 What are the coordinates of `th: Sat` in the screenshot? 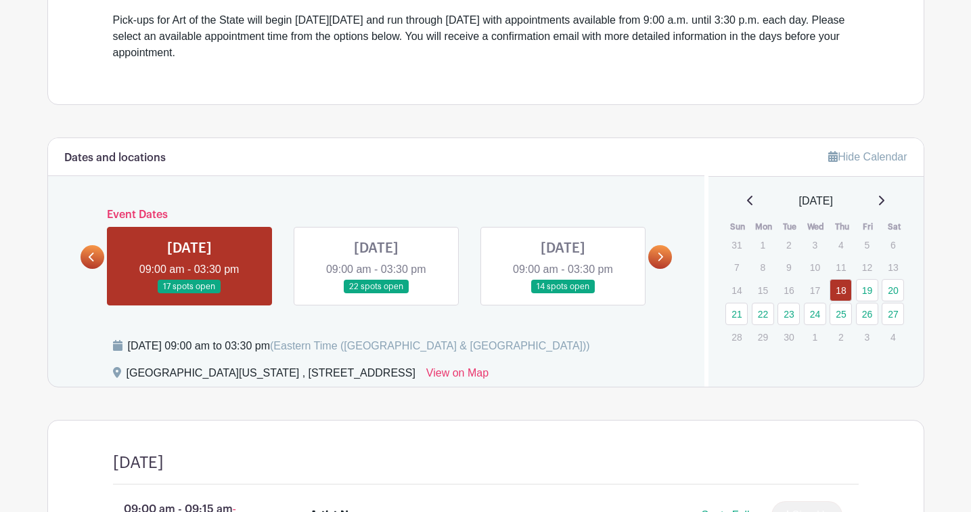 It's located at (894, 227).